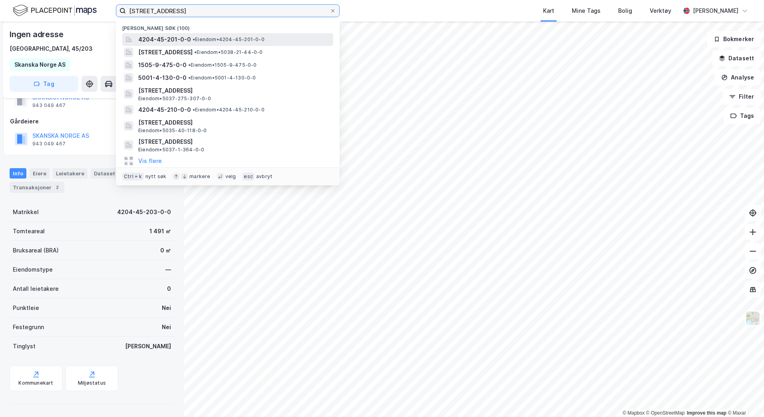  I want to click on span: Eiendom • 1505-9-475-0-0, so click(223, 65).